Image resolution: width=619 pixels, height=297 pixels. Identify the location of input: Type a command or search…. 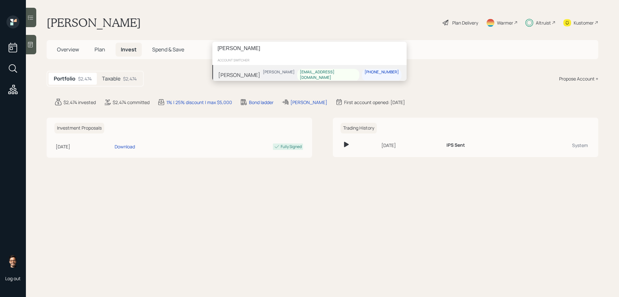
(309, 49).